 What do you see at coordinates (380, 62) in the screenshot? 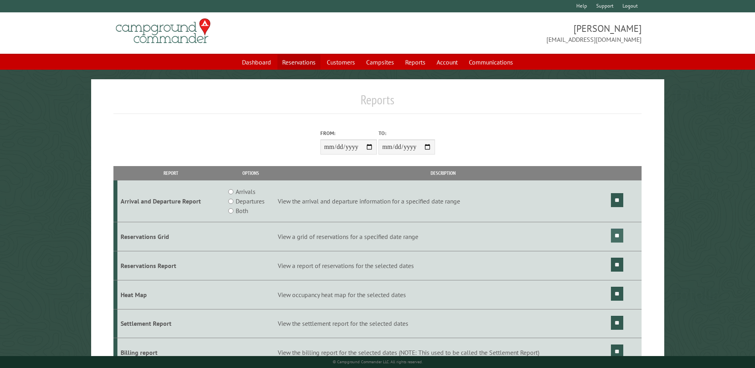
I see `a: Campsites` at bounding box center [380, 62].